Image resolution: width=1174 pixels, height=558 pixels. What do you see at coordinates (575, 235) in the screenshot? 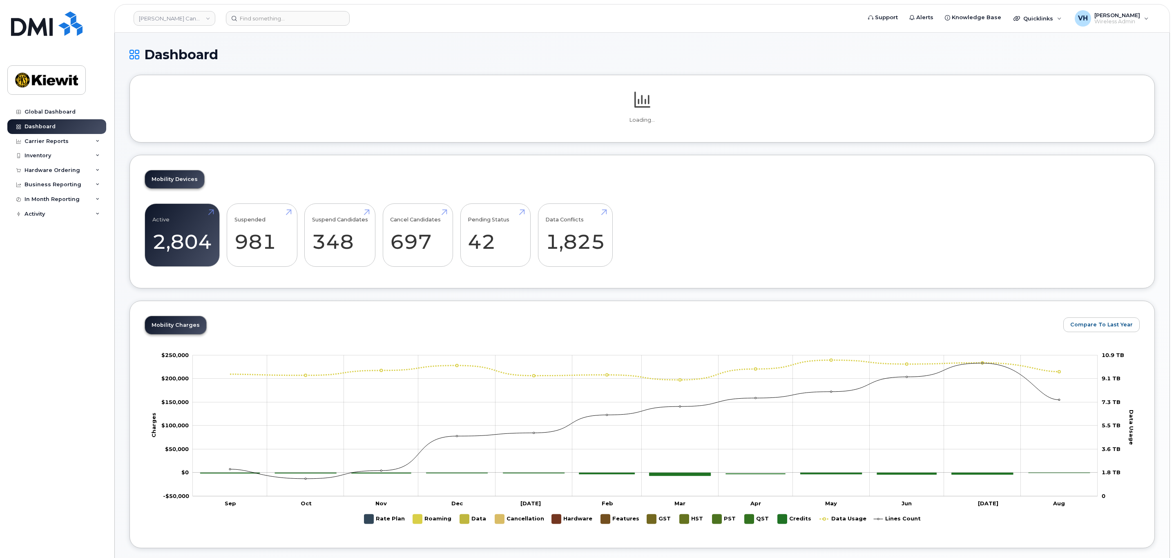
I see `a: Data Conflicts 1,825` at bounding box center [575, 235].